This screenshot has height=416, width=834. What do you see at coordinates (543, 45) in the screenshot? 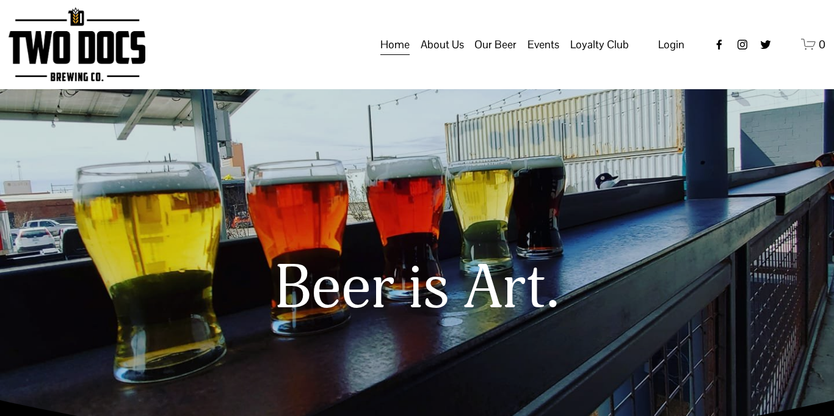
I see `span: Events` at bounding box center [543, 45].